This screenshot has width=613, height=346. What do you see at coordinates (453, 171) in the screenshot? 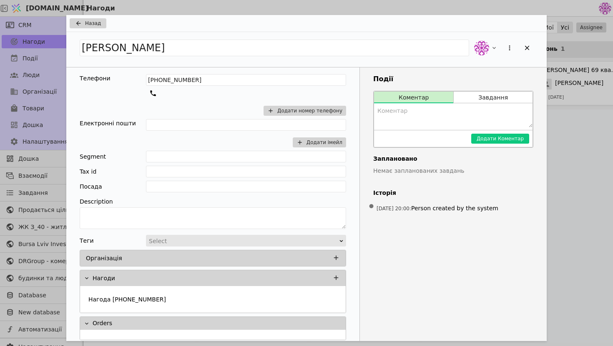
I see `p: Немає запланованих завдань` at bounding box center [453, 171].